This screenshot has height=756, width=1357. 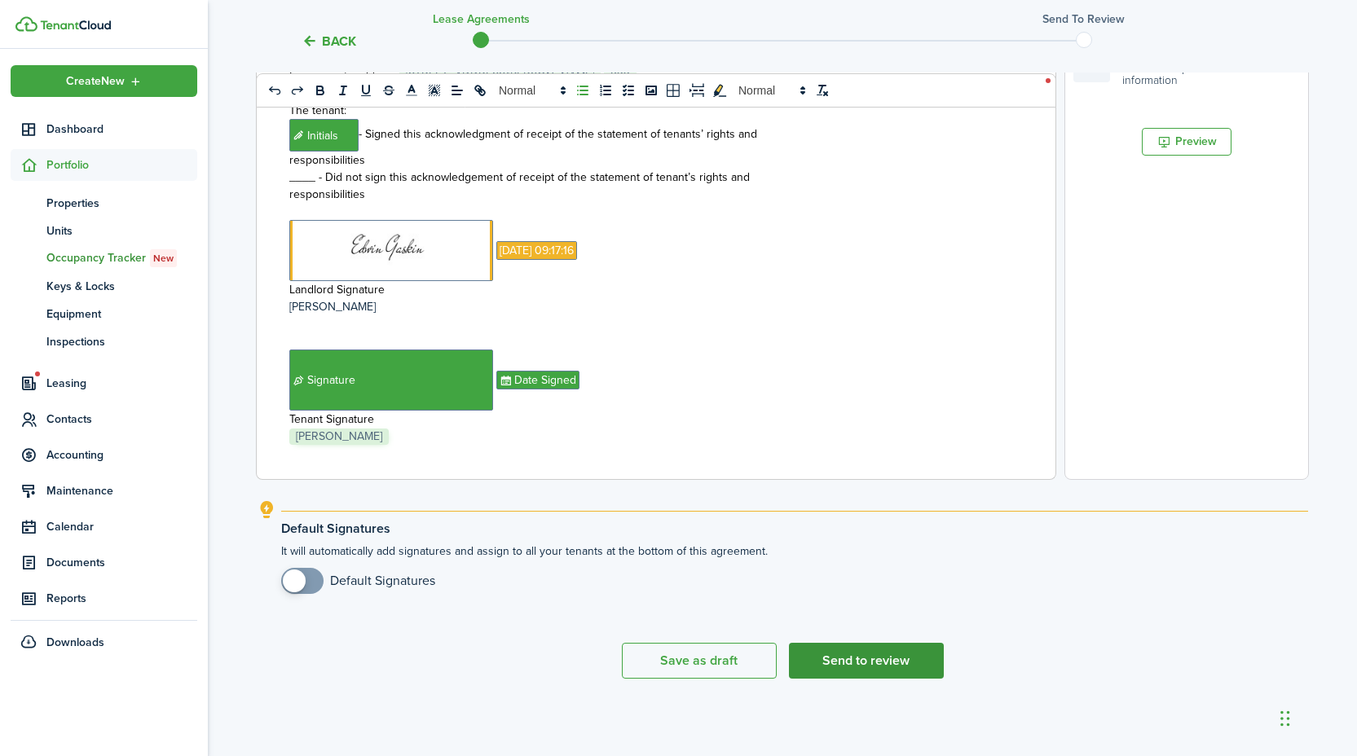 I want to click on button: Open menu, so click(x=103, y=81).